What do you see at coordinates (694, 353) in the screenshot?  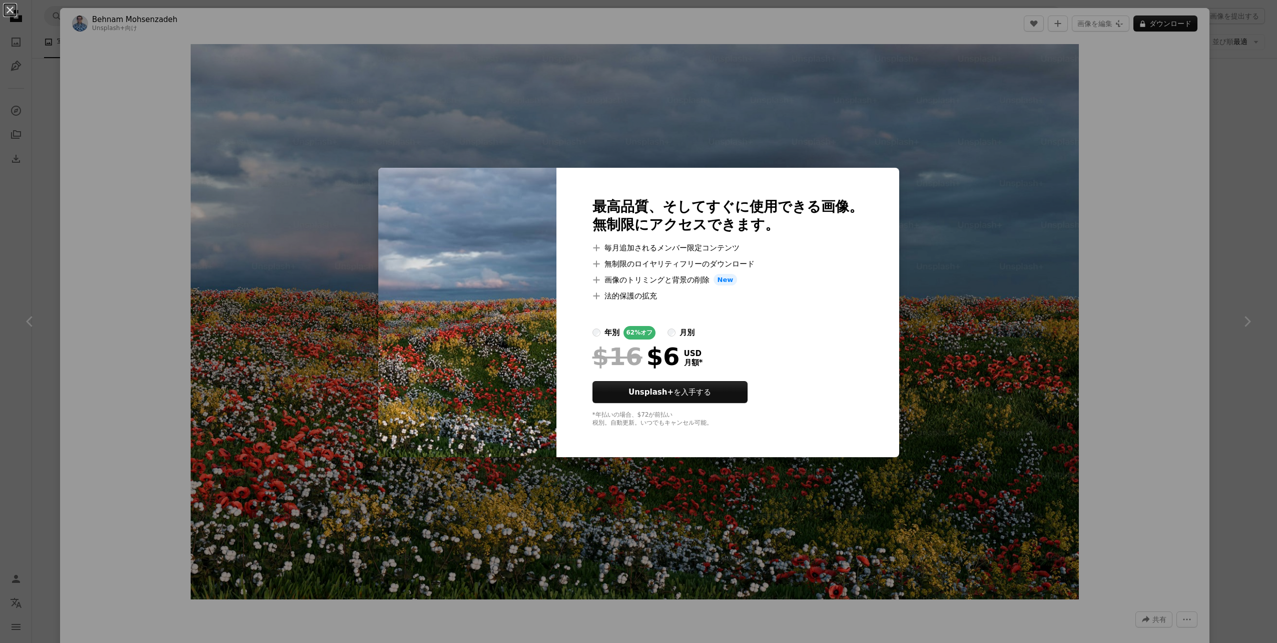 I see `span: USD` at bounding box center [694, 353].